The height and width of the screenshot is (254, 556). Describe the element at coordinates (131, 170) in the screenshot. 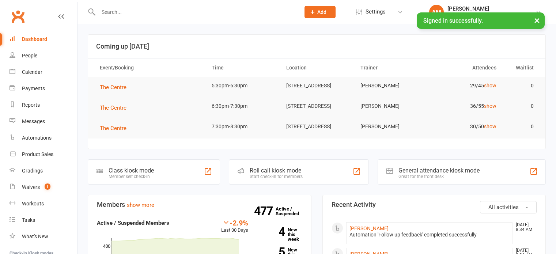

I see `div: Class kiosk mode` at that location.